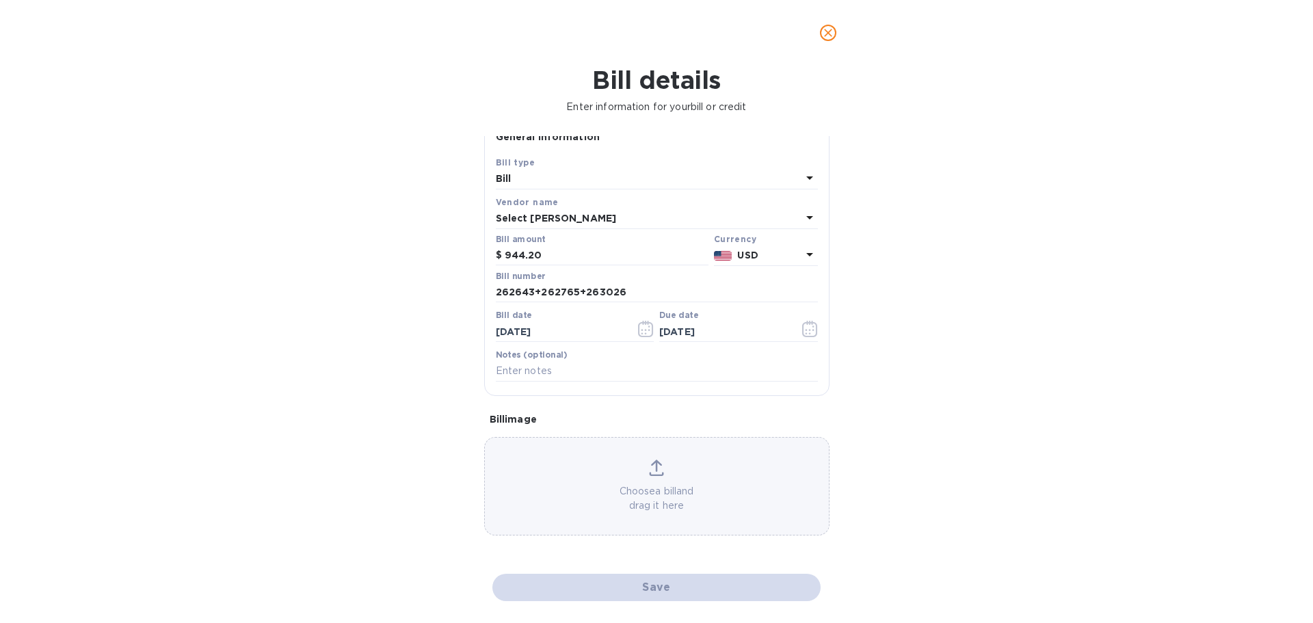  What do you see at coordinates (657, 419) in the screenshot?
I see `p: Bill image` at bounding box center [657, 419].